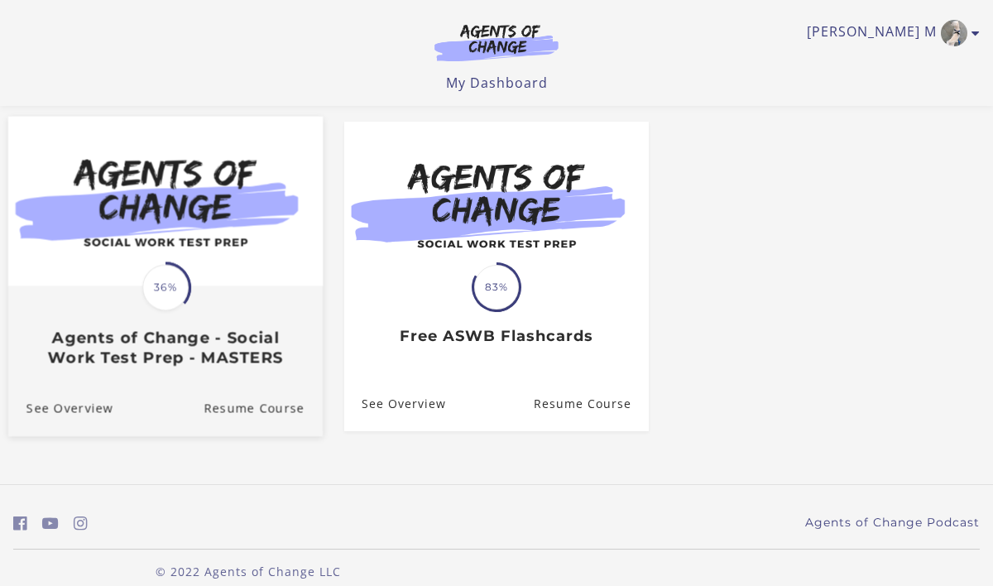  Describe the element at coordinates (60, 408) in the screenshot. I see `a: Agents of Change - Social Work Test Prep - MASTERS: See Overview` at that location.